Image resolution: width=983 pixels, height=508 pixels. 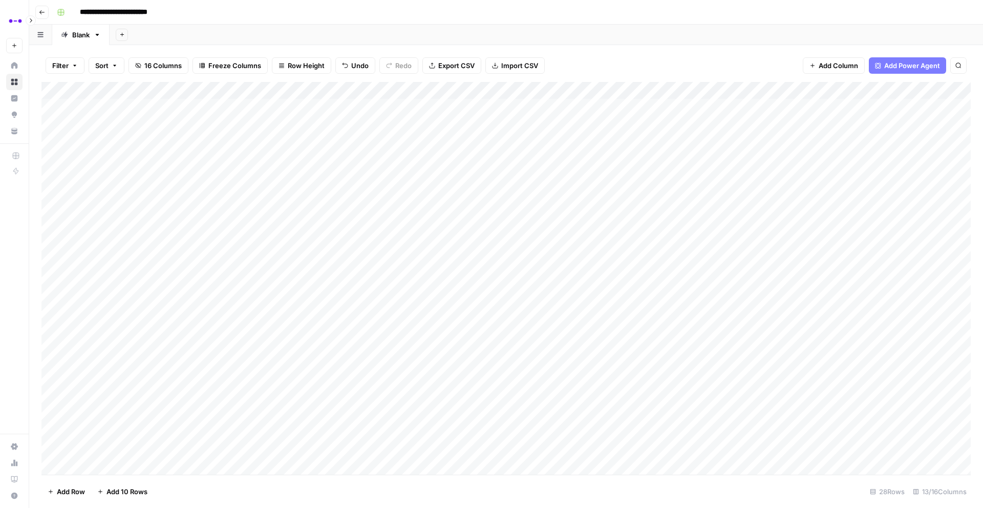 I want to click on button: Workspace: Abacum, so click(x=14, y=21).